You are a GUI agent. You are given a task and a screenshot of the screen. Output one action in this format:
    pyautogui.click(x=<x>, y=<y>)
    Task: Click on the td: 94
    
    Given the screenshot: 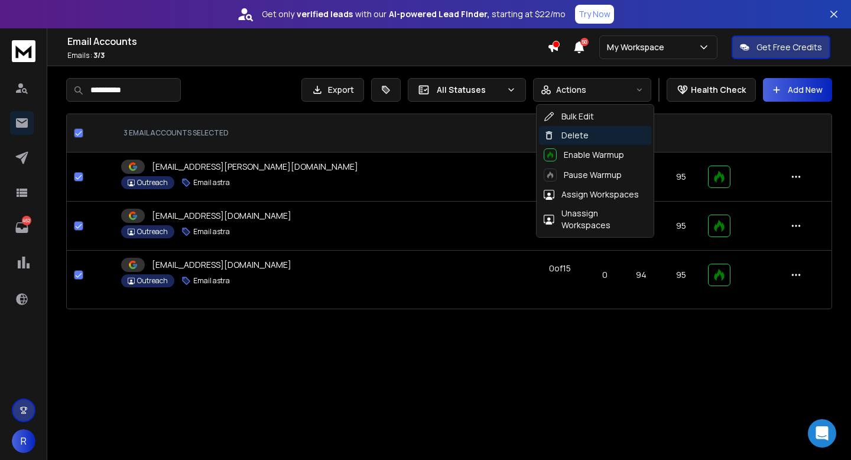 What is the action you would take?
    pyautogui.click(x=641, y=275)
    